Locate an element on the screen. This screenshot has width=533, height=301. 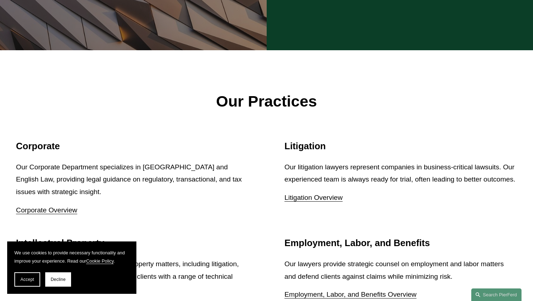
a: Litigation Overview is located at coordinates (313, 197).